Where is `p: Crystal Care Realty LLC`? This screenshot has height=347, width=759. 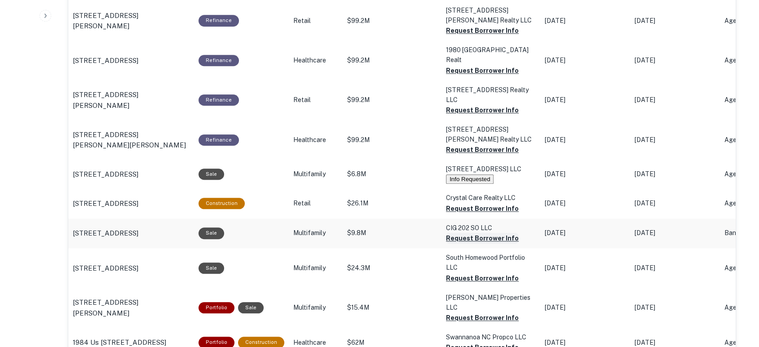 p: Crystal Care Realty LLC is located at coordinates (491, 198).